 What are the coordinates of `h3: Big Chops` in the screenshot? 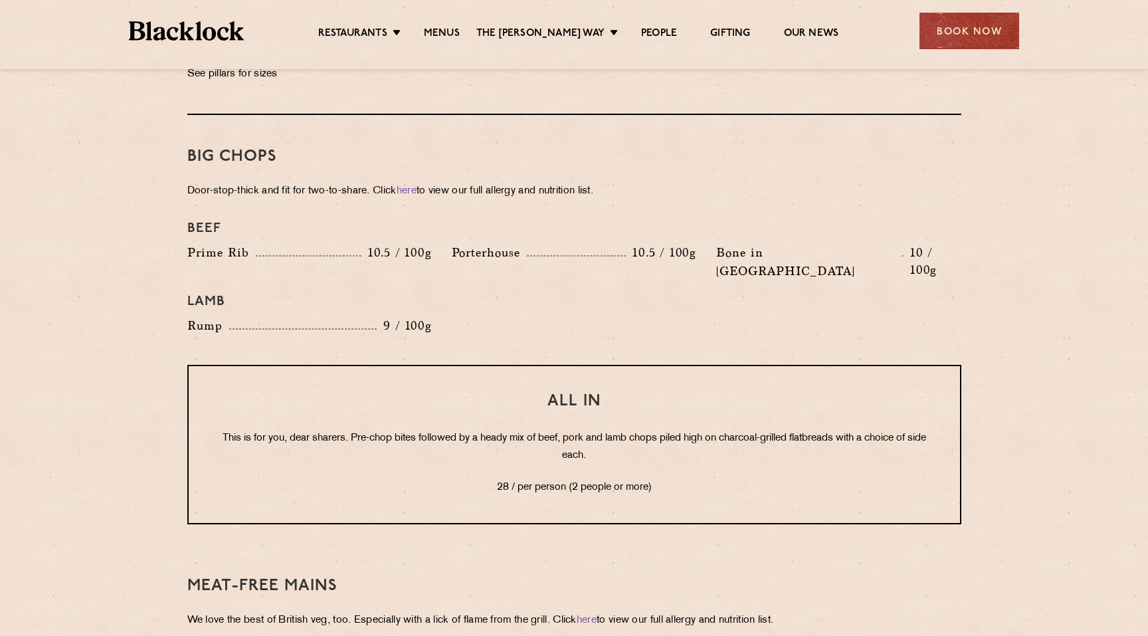 It's located at (574, 157).